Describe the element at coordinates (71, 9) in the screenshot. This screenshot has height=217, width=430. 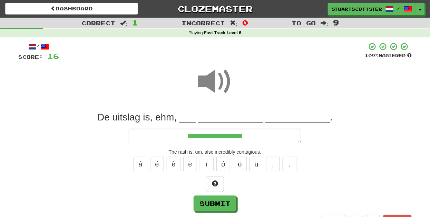
I see `a: Dashboard` at that location.